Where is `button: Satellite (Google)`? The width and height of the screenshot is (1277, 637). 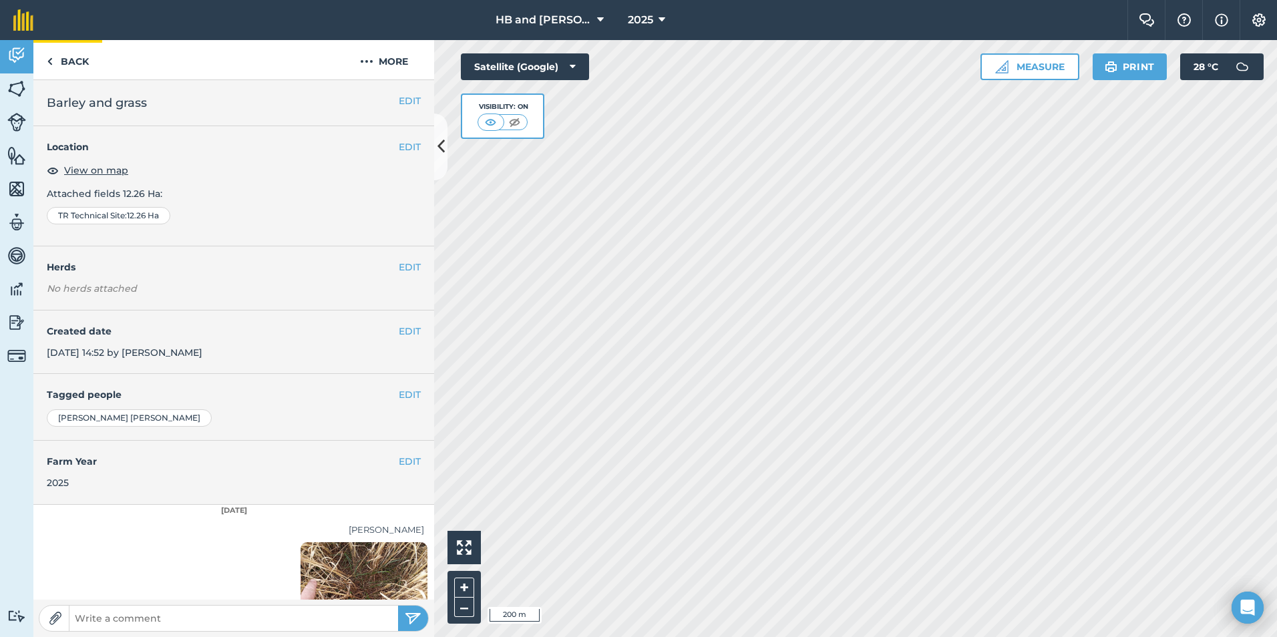 button: Satellite (Google) is located at coordinates (525, 67).